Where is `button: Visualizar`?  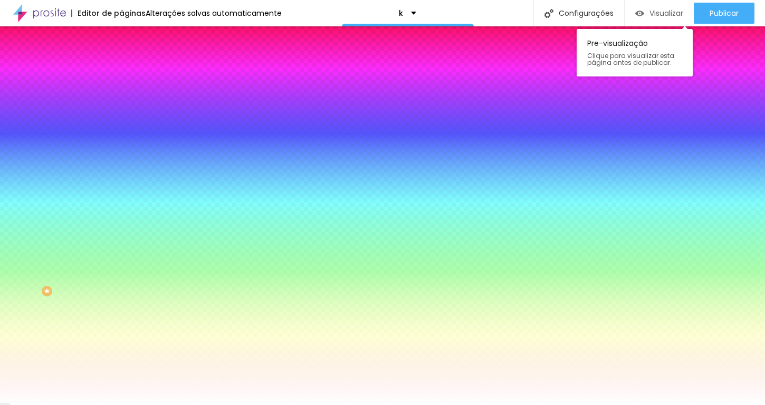 button: Visualizar is located at coordinates (659, 13).